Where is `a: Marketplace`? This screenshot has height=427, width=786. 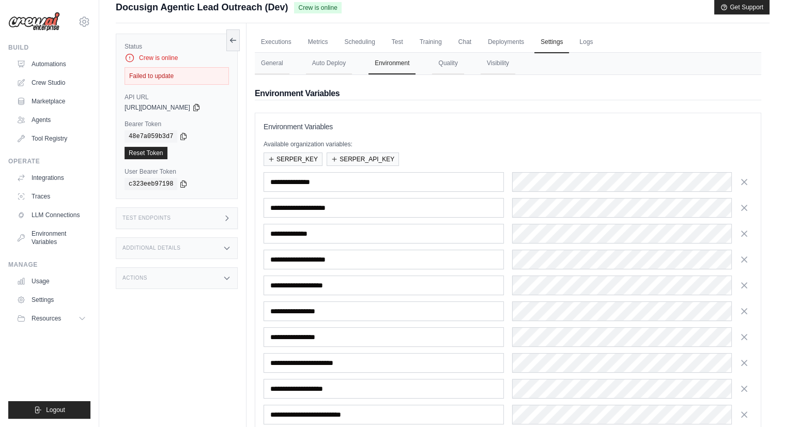 a: Marketplace is located at coordinates (51, 101).